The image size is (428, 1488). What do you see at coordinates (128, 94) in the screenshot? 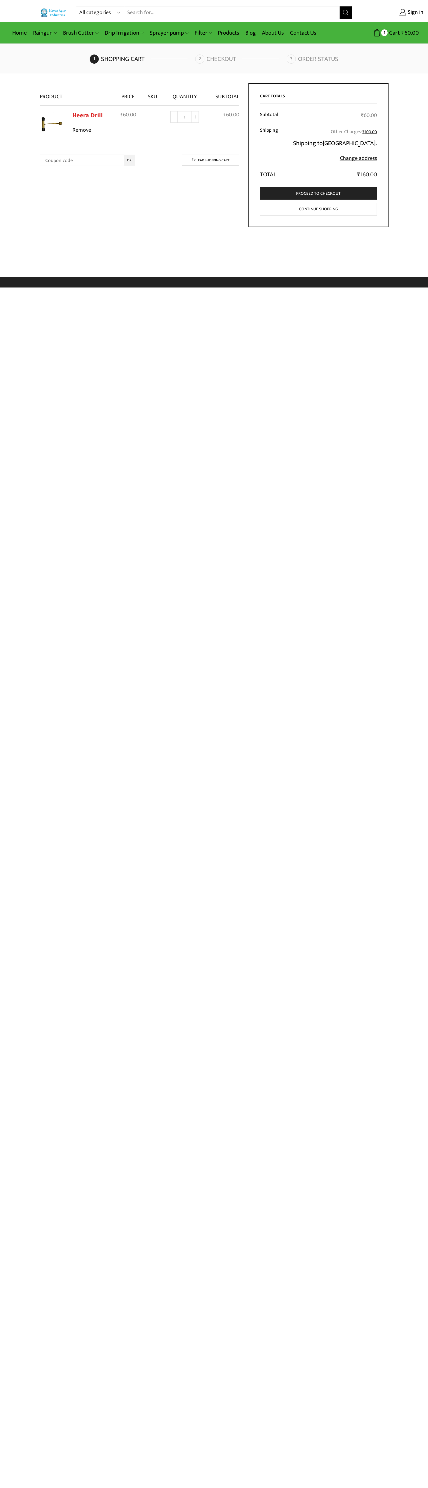
I see `th: Price` at bounding box center [128, 94].